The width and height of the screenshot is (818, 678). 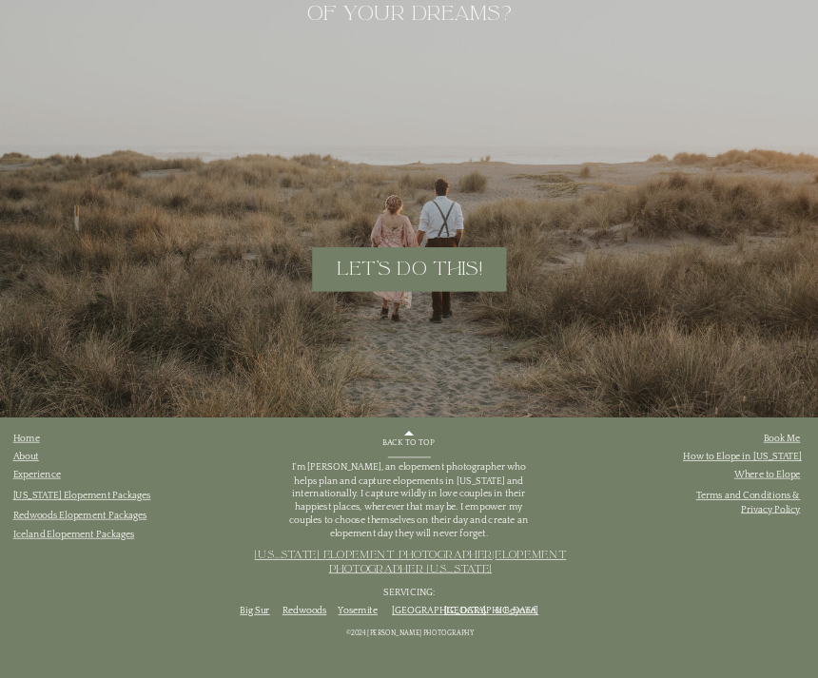 I want to click on a: Big Sur, so click(x=255, y=610).